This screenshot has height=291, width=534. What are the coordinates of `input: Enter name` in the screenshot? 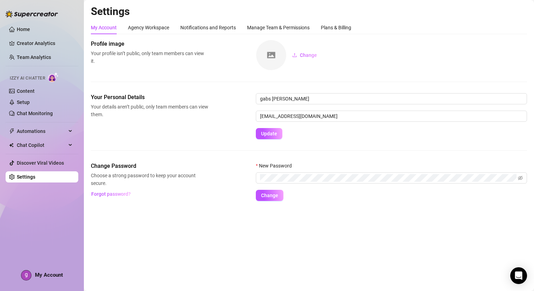 It's located at (391, 99).